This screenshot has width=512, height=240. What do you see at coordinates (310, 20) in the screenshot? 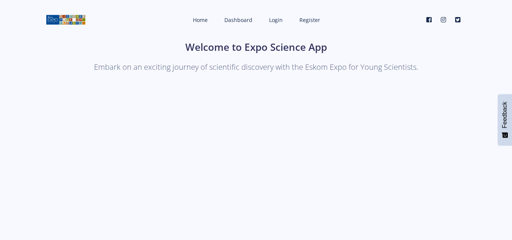
I see `span: Register` at bounding box center [310, 20].